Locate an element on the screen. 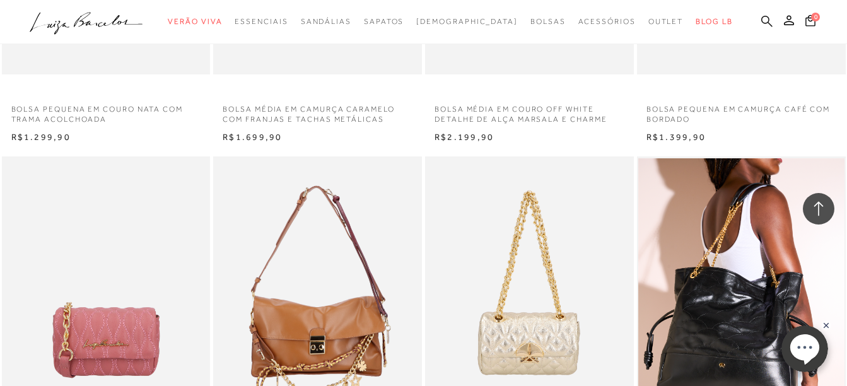  a: BOLSA MÉDIA EM CAMURÇA CARAMELO COM FRANJAS E TACHAS METÁLICAS is located at coordinates (317, 111).